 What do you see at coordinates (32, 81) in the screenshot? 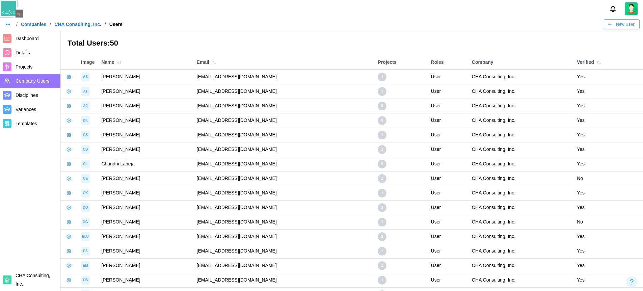
I see `span: Company Users` at bounding box center [32, 81].